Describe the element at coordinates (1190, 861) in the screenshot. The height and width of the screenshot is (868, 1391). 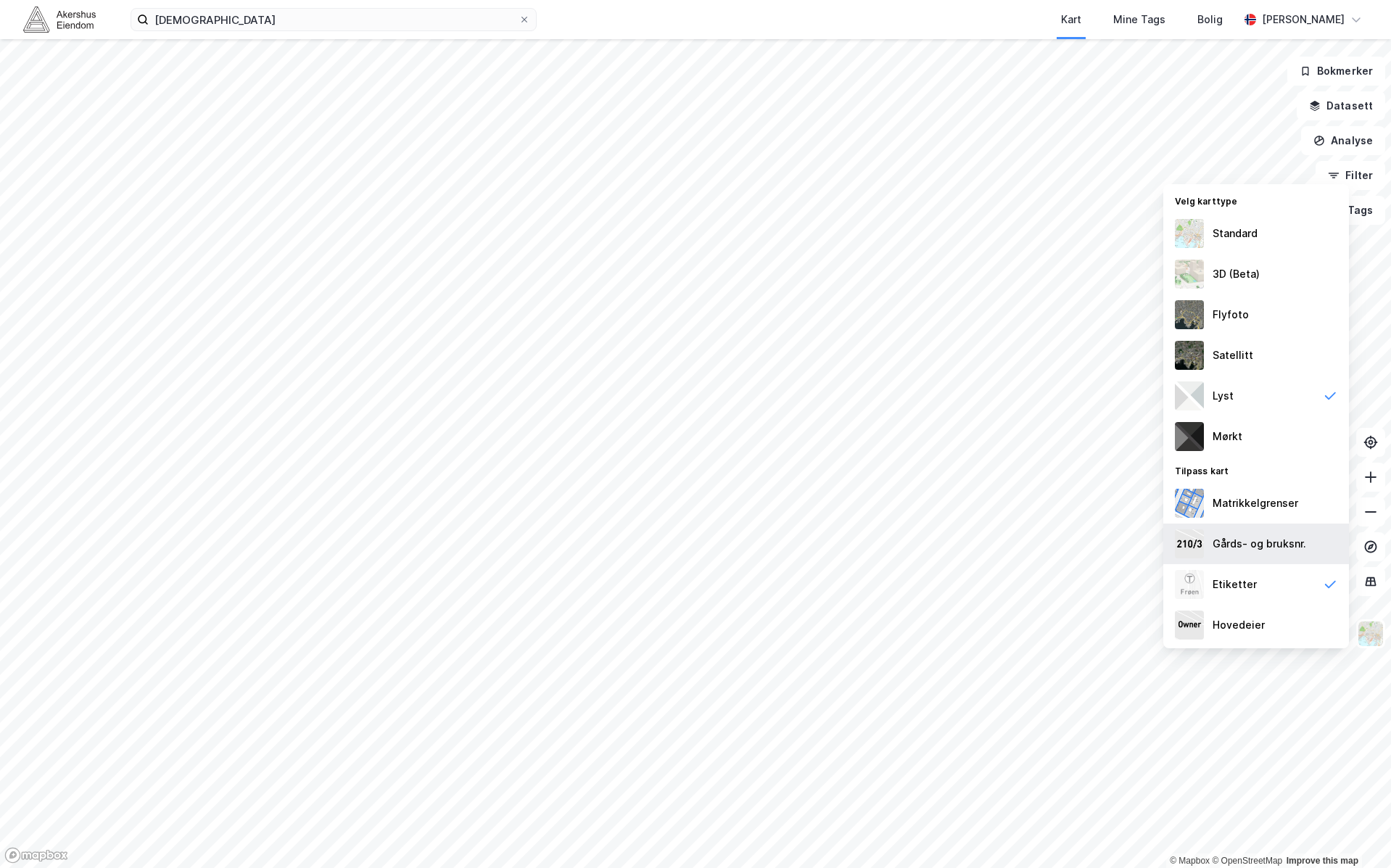
I see `a: Mapbox` at that location.